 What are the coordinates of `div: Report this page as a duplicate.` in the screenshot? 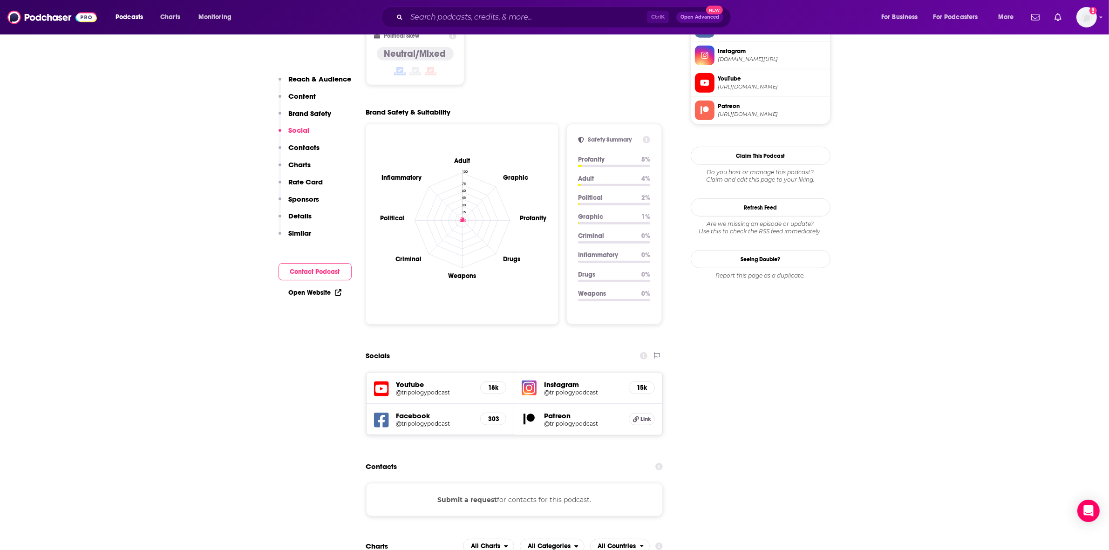 It's located at (760, 276).